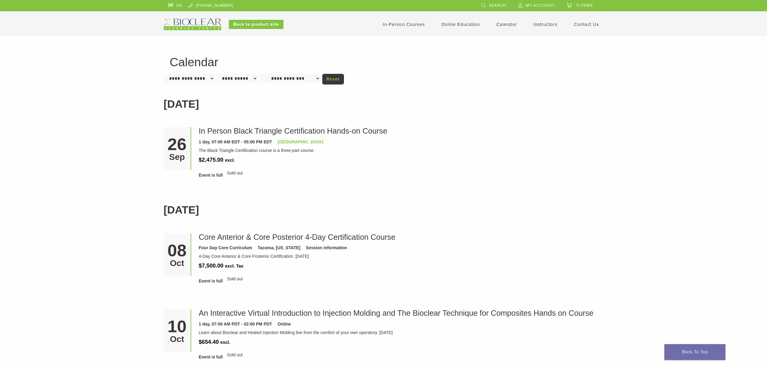 The height and width of the screenshot is (367, 767). I want to click on a: Online Education, so click(460, 24).